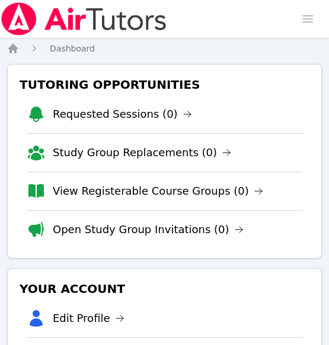 Image resolution: width=329 pixels, height=345 pixels. What do you see at coordinates (122, 114) in the screenshot?
I see `a: Requested Sessions (0)` at bounding box center [122, 114].